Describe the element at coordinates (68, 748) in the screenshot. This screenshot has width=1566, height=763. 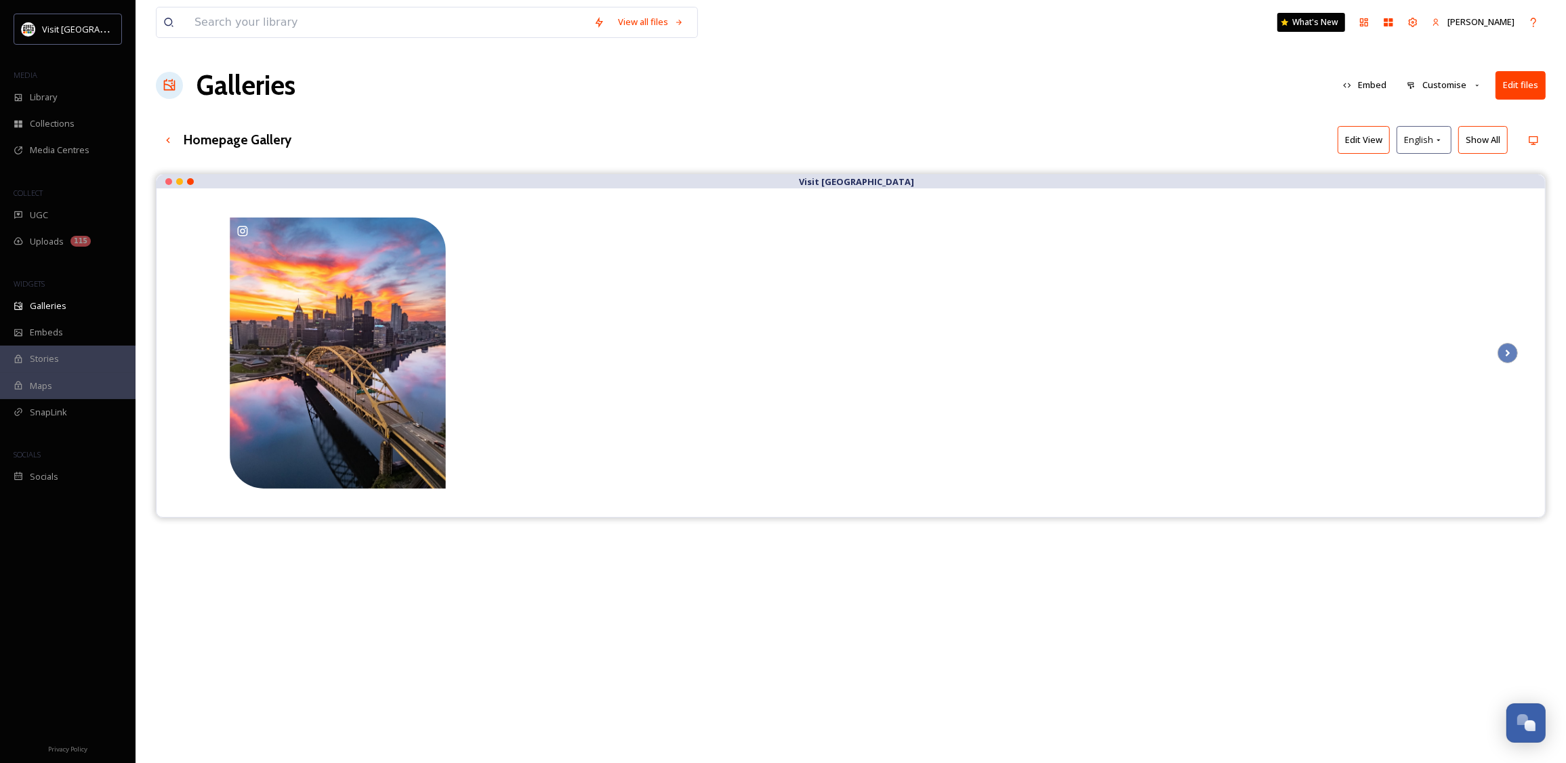
I see `a: Privacy Policy` at that location.